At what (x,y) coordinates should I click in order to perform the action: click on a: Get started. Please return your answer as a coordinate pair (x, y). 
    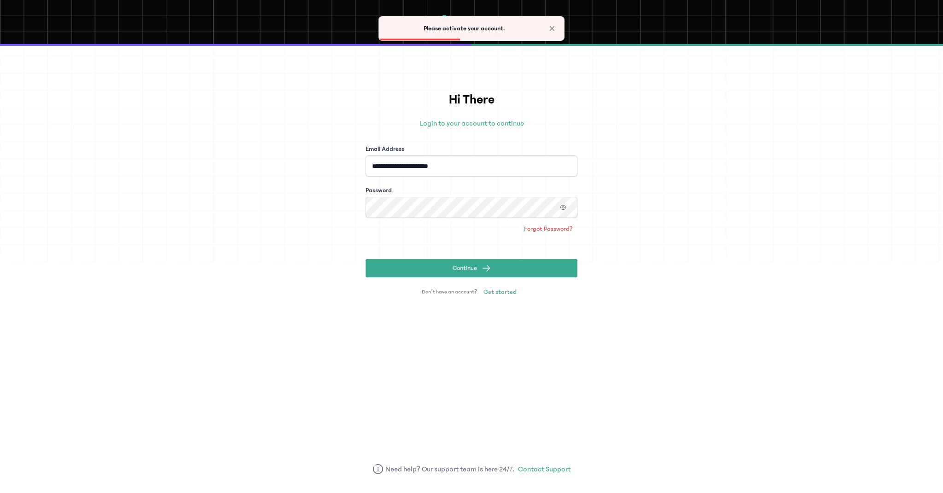
    Looking at the image, I should click on (500, 292).